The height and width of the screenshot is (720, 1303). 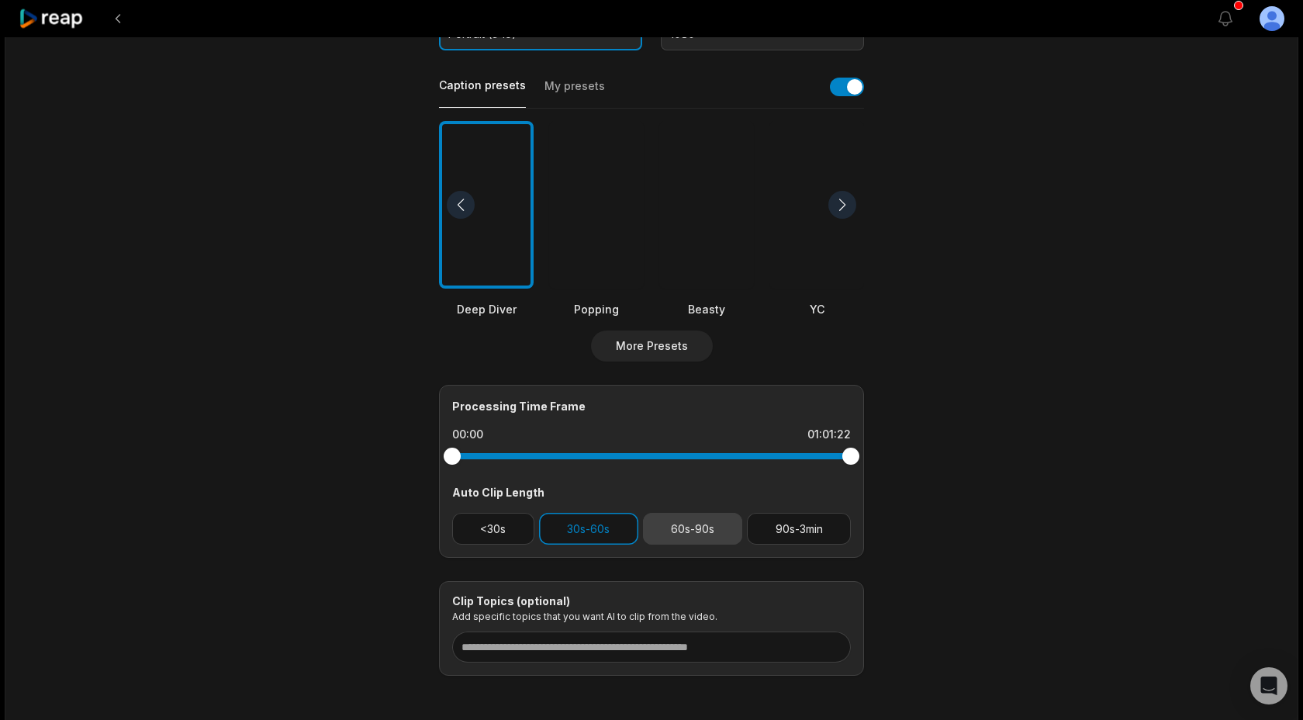 What do you see at coordinates (575, 93) in the screenshot?
I see `button: My presets` at bounding box center [575, 93].